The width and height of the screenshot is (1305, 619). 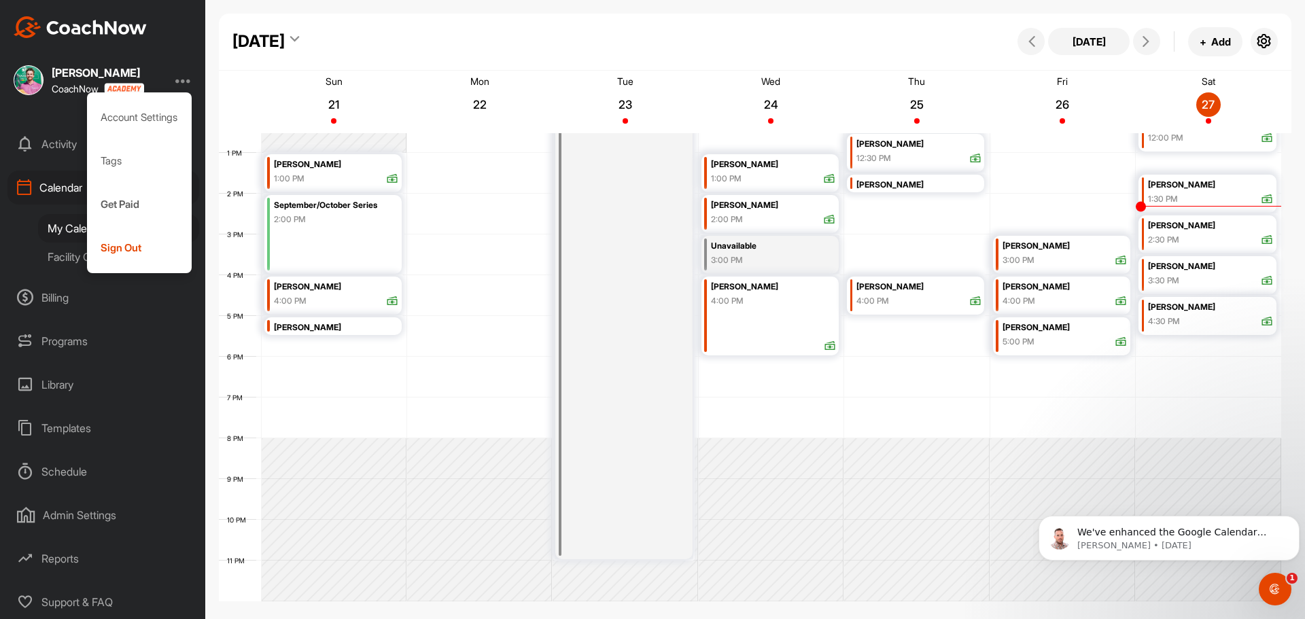 What do you see at coordinates (103, 602) in the screenshot?
I see `div: Support & FAQ` at bounding box center [103, 602].